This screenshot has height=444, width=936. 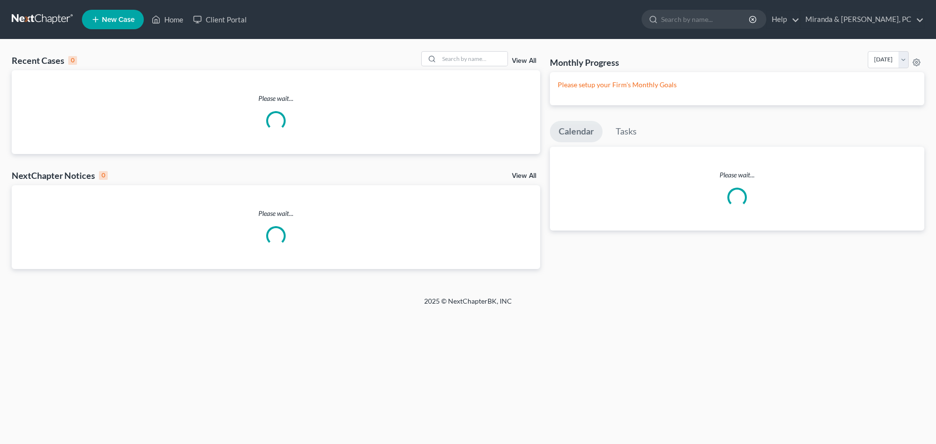 What do you see at coordinates (44, 60) in the screenshot?
I see `div: Recent Cases` at bounding box center [44, 60].